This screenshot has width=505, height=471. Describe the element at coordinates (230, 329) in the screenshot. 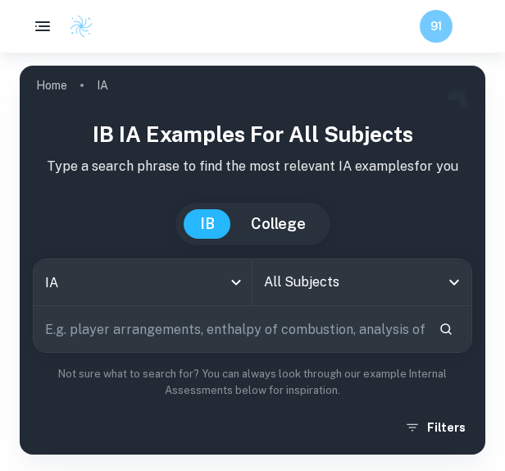

I see `input: E.g. player arrangements, enthalpy of combustion, analysis of a big city...` at that location.